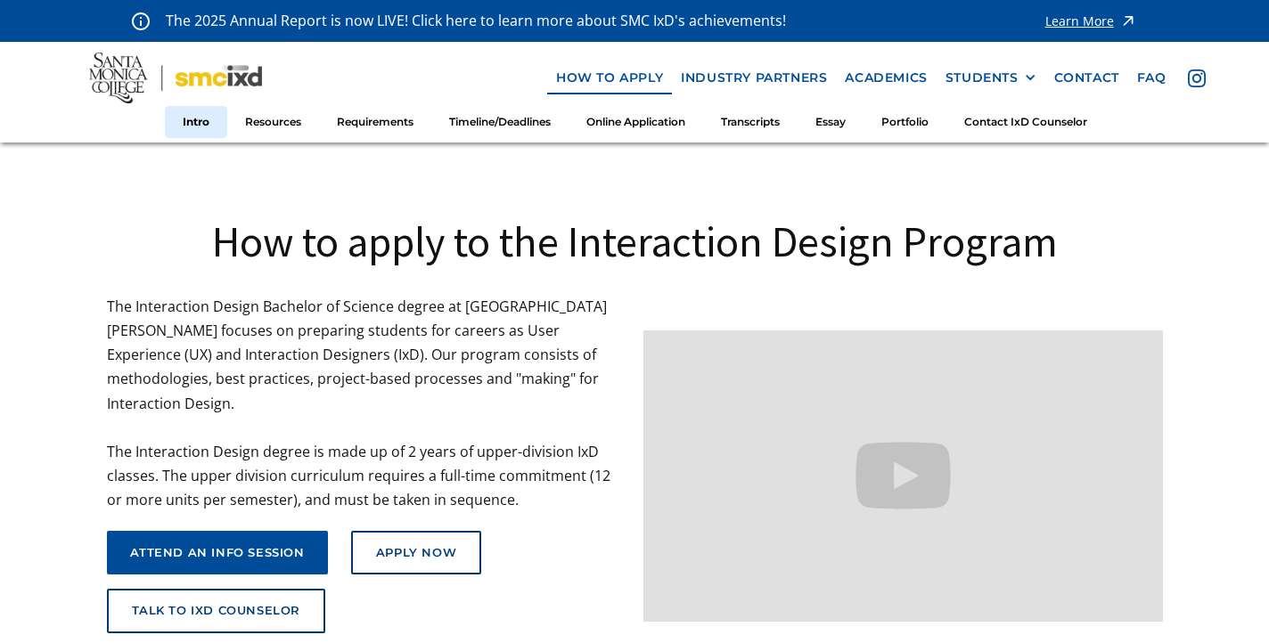  What do you see at coordinates (1079, 21) in the screenshot?
I see `div: Learn More` at bounding box center [1079, 21].